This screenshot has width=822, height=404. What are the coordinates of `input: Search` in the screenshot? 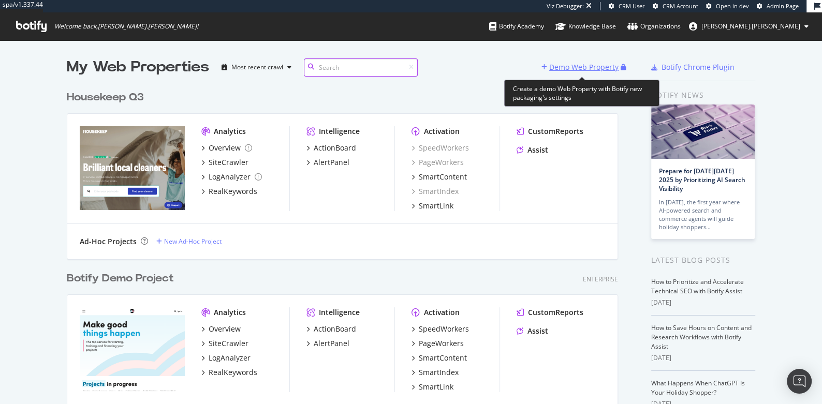 It's located at (361, 67).